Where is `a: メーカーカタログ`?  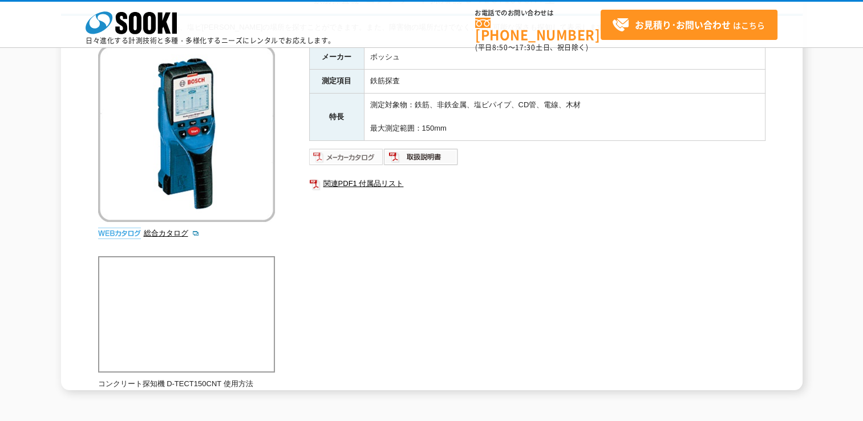 a: メーカーカタログ is located at coordinates (346, 159).